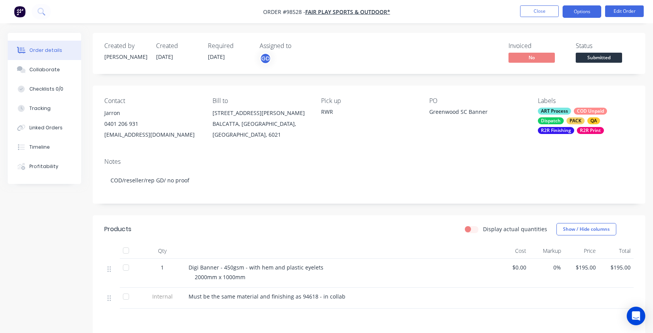  What do you see at coordinates (547, 251) in the screenshot?
I see `div: Markup` at bounding box center [547, 251].